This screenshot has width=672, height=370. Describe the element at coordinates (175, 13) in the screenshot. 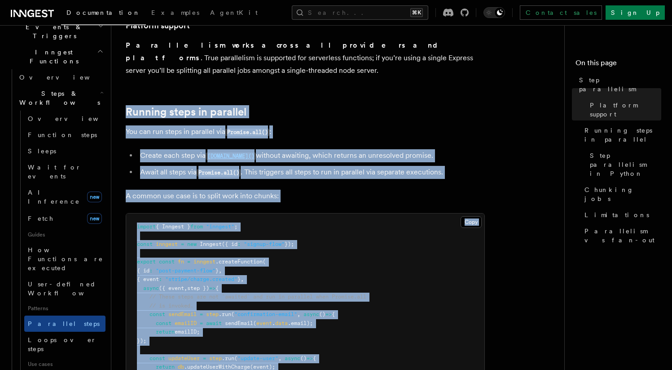

I see `a: Examples` at that location.